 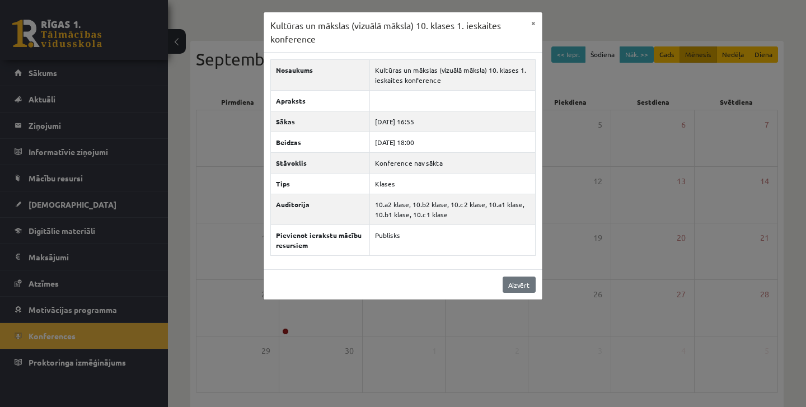 What do you see at coordinates (453, 240) in the screenshot?
I see `td: Publisks` at bounding box center [453, 240].